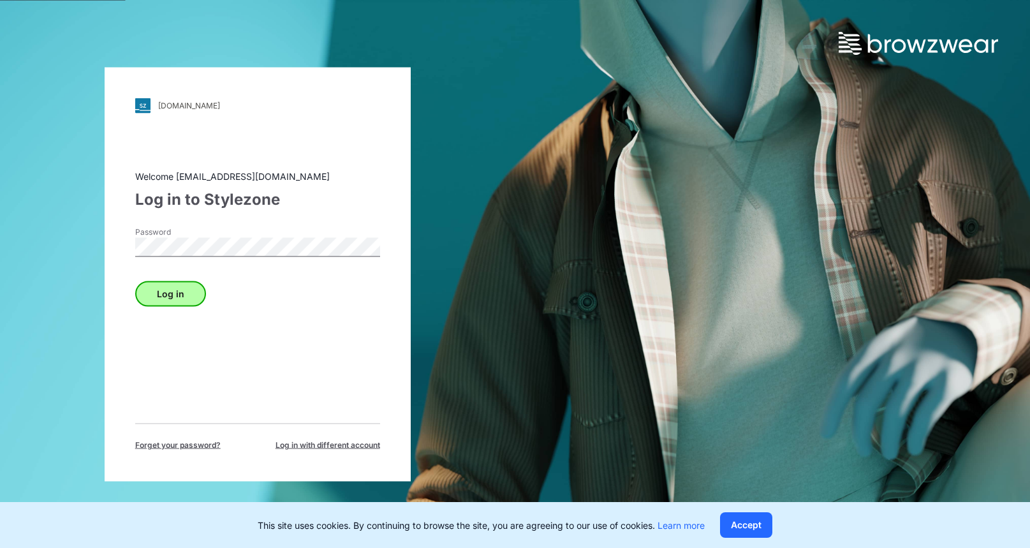 This screenshot has width=1030, height=548. What do you see at coordinates (258, 199) in the screenshot?
I see `div: Log in to Stylezone` at bounding box center [258, 199].